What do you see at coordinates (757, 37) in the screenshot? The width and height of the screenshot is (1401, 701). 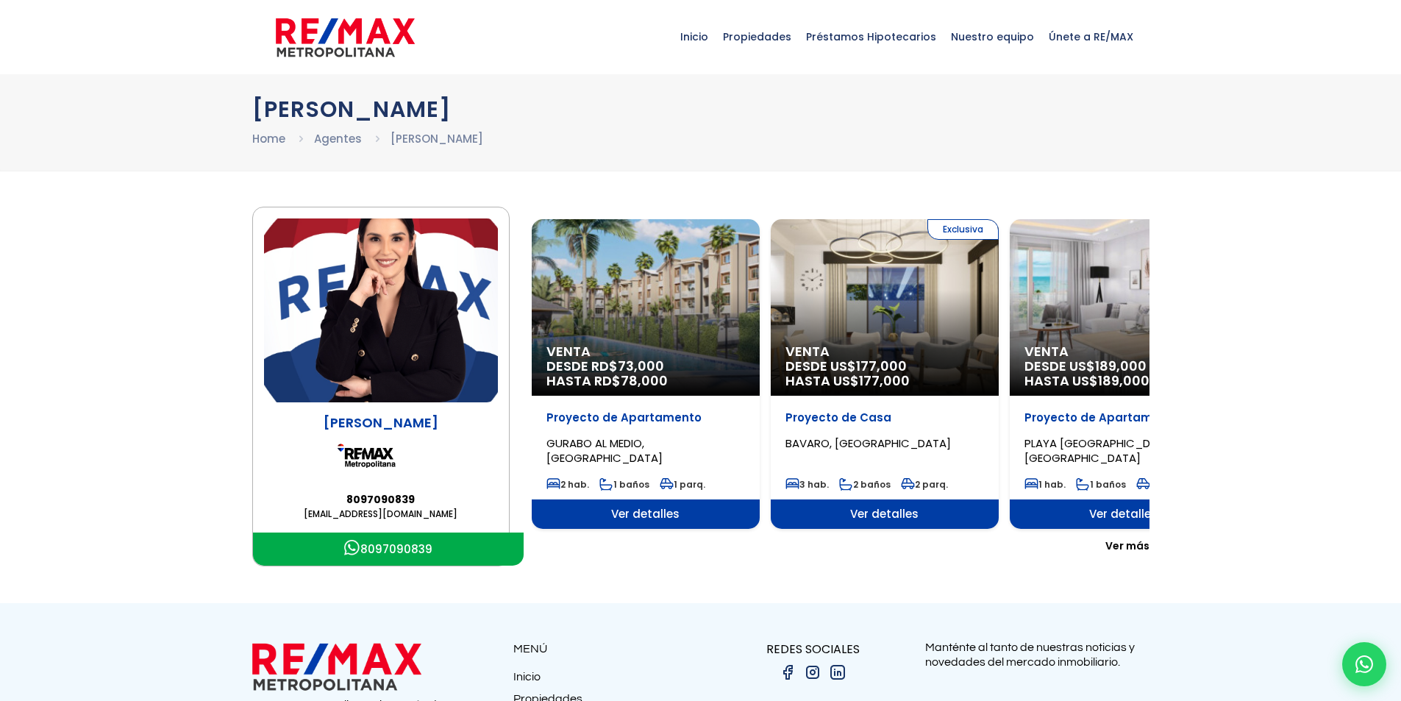 I see `span: Propiedades` at bounding box center [757, 37].